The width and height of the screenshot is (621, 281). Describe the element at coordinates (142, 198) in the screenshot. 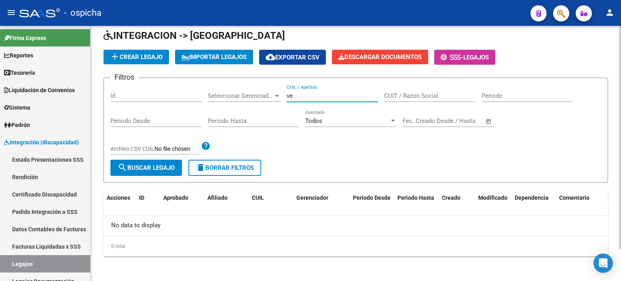

I see `span: ID` at that location.